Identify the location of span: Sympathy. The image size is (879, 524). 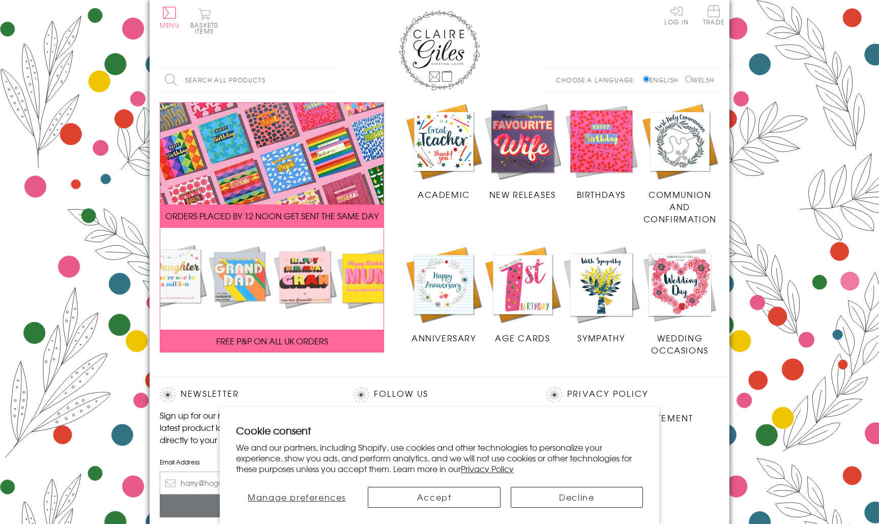
(600, 338).